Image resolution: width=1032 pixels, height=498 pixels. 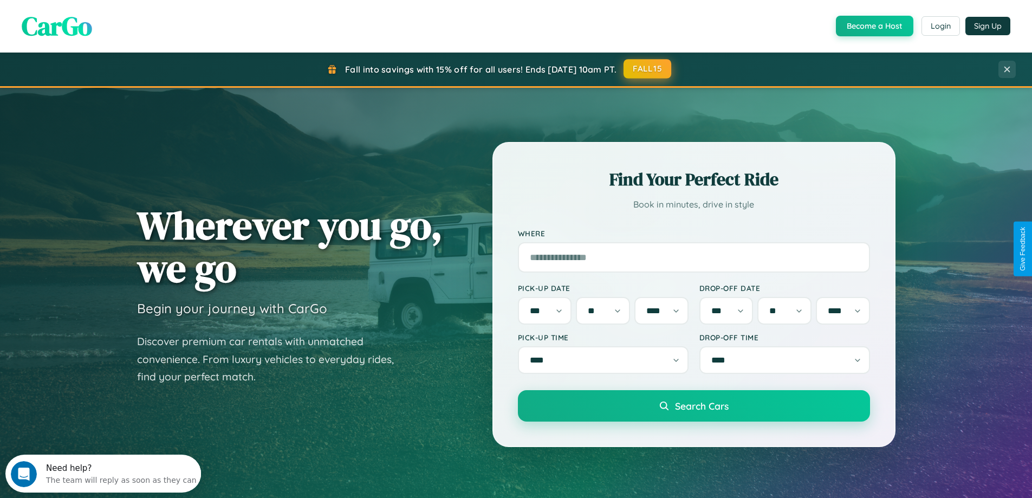 I want to click on label: Drop-off Date, so click(x=784, y=288).